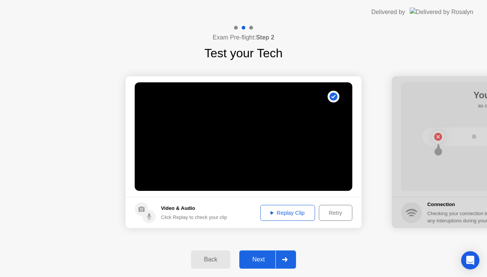 Image resolution: width=487 pixels, height=277 pixels. Describe the element at coordinates (388, 12) in the screenshot. I see `div: Delivered by` at that location.